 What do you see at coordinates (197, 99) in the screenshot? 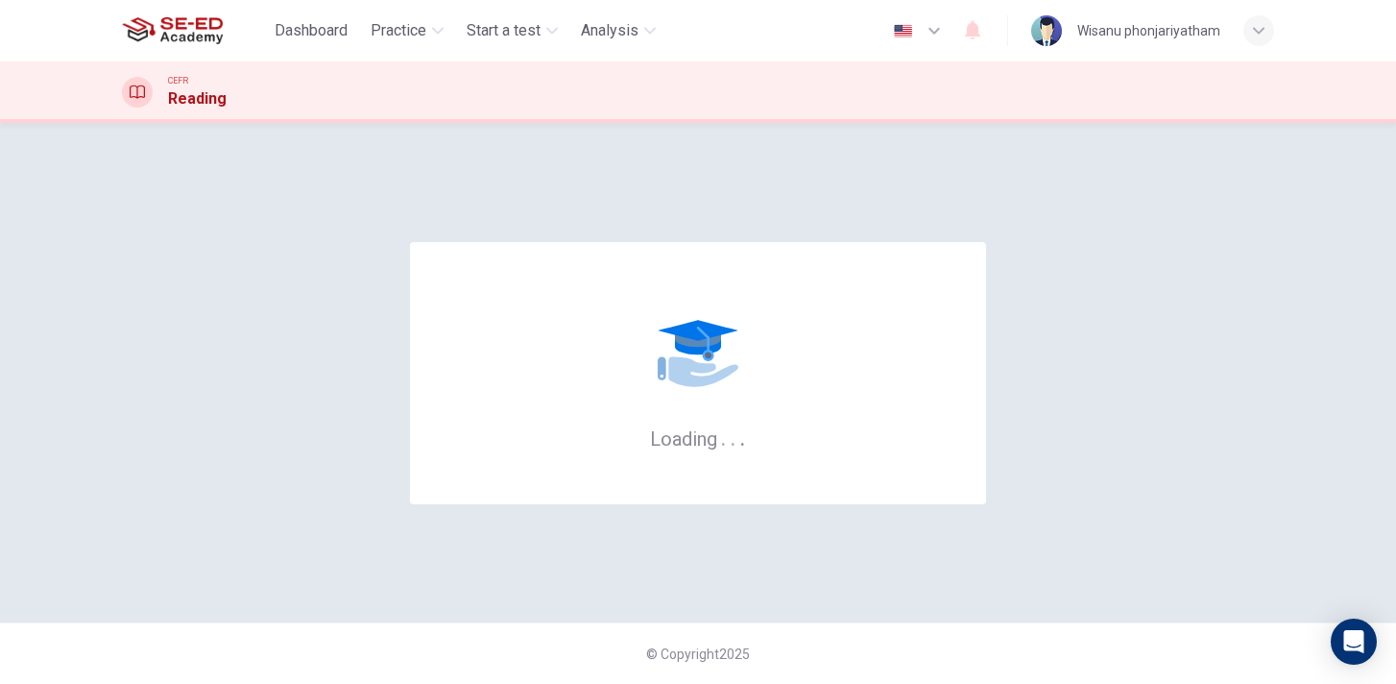
I see `h1: Reading` at bounding box center [197, 99].